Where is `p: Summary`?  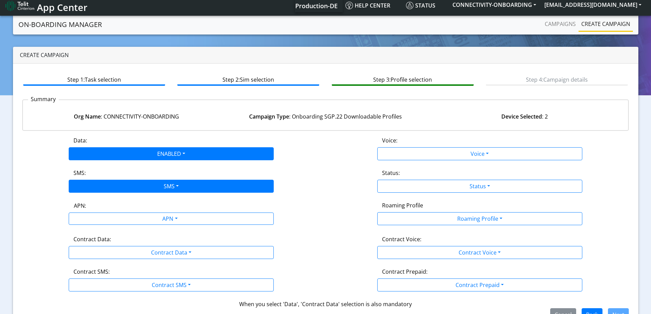 p: Summary is located at coordinates (43, 99).